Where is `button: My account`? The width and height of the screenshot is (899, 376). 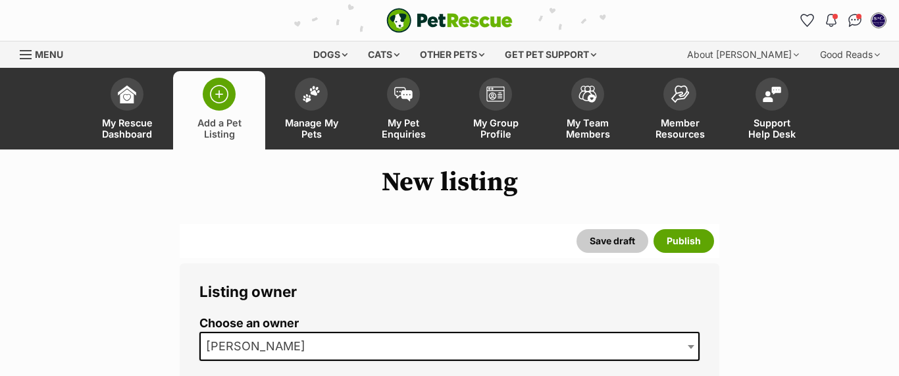
button: My account is located at coordinates (879, 20).